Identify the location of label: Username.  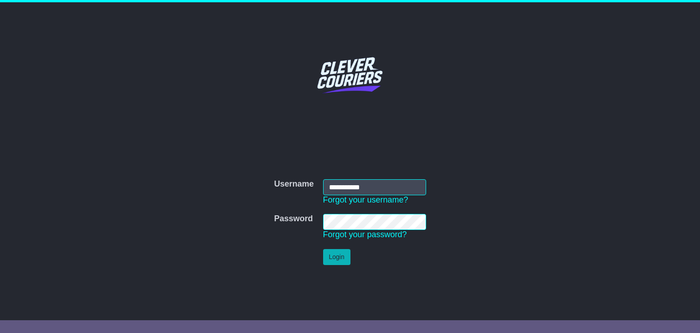
(294, 184).